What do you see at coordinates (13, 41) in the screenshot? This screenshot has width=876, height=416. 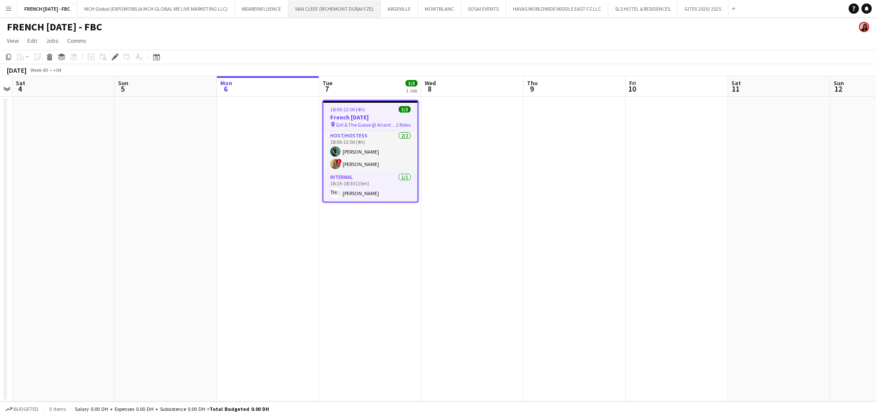 I see `a: View` at bounding box center [13, 41].